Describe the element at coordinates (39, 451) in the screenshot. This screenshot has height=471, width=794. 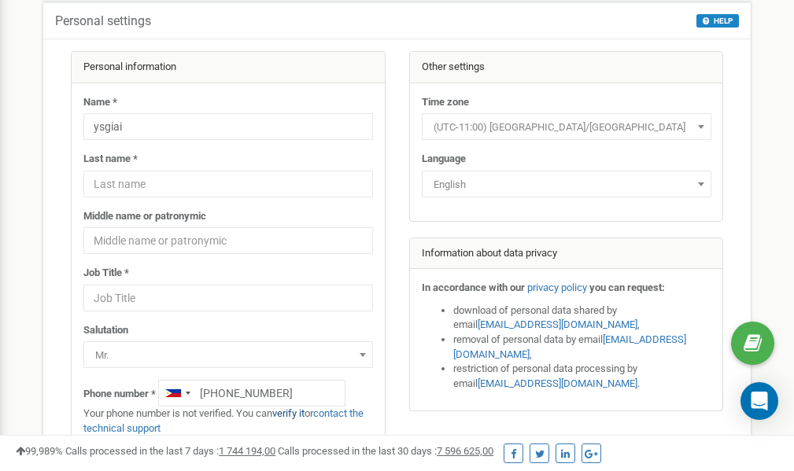
I see `span: 99,989%` at that location.